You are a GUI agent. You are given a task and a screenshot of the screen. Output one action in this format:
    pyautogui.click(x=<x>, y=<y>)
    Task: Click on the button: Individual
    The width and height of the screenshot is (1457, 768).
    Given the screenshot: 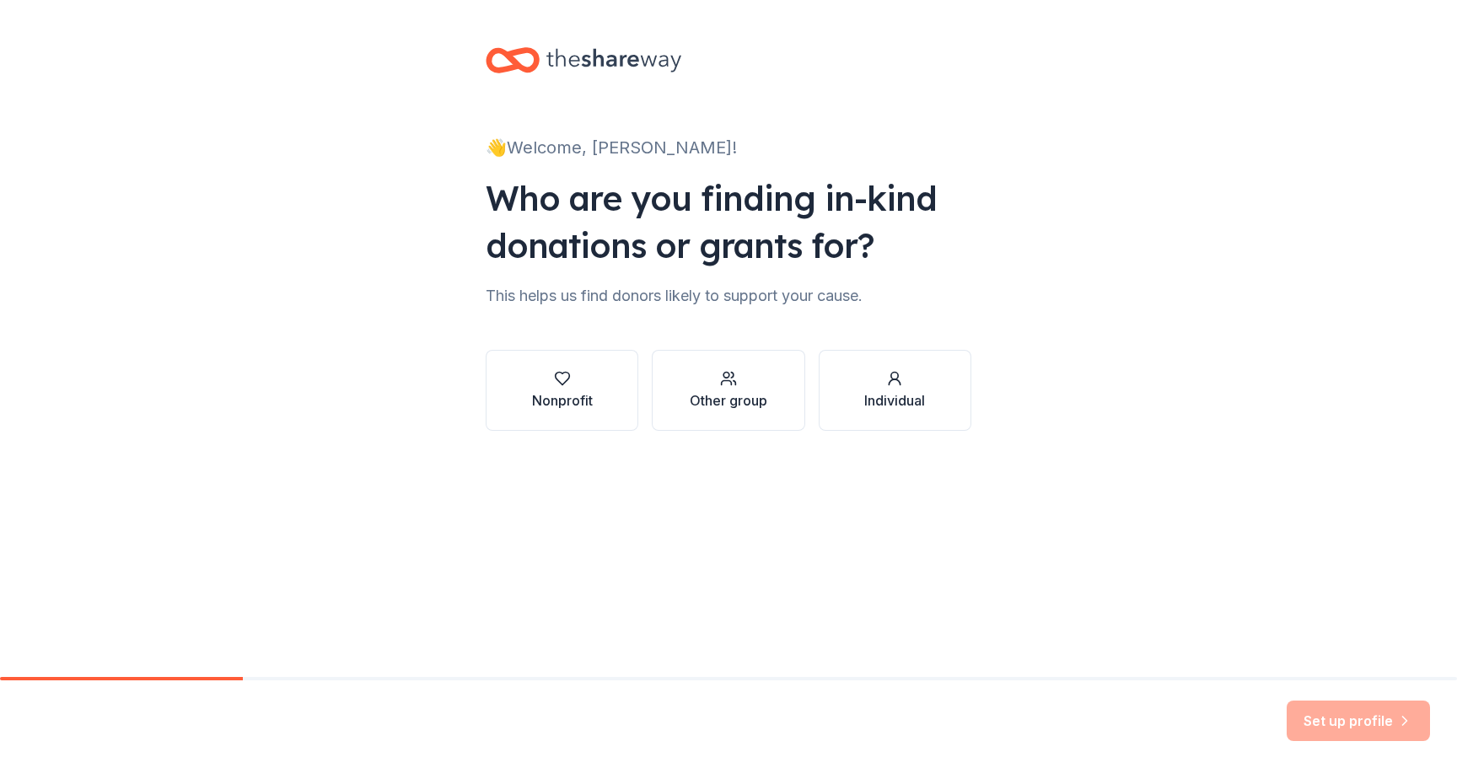 What is the action you would take?
    pyautogui.click(x=894, y=390)
    